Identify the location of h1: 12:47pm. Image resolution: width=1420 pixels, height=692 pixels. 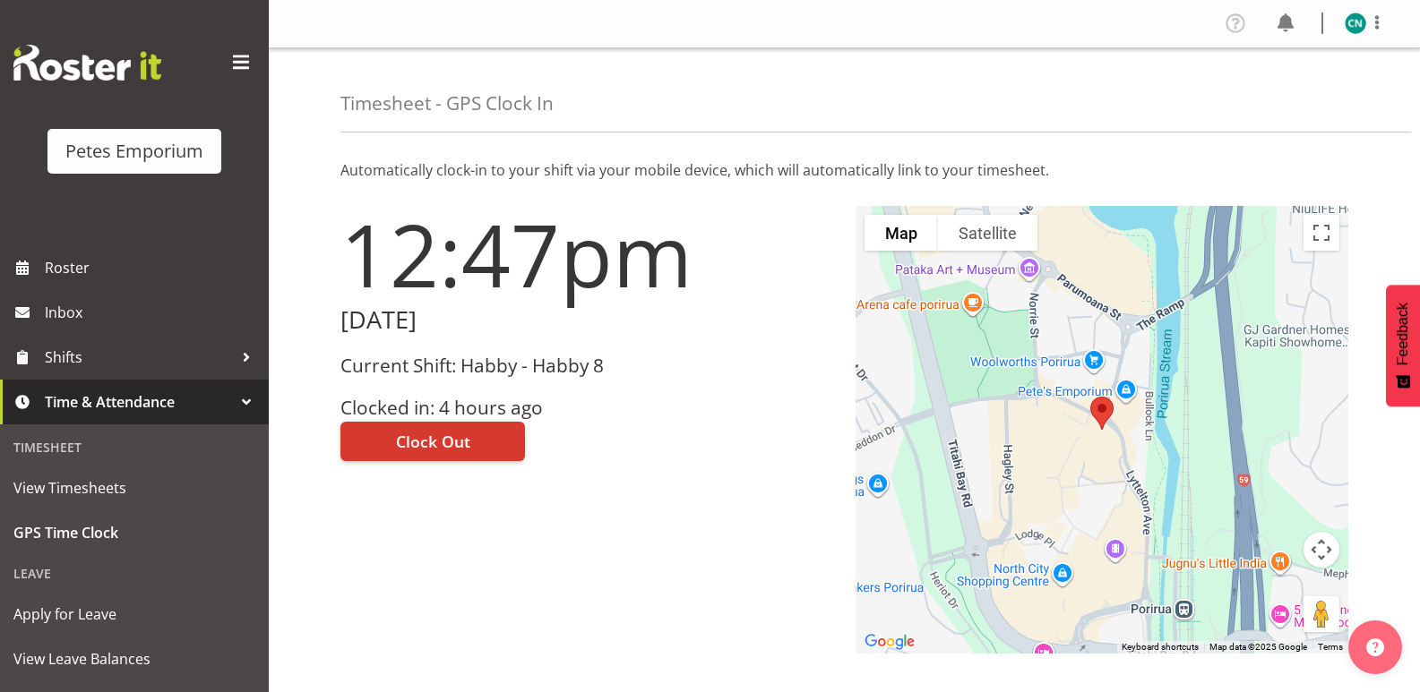
(587, 254).